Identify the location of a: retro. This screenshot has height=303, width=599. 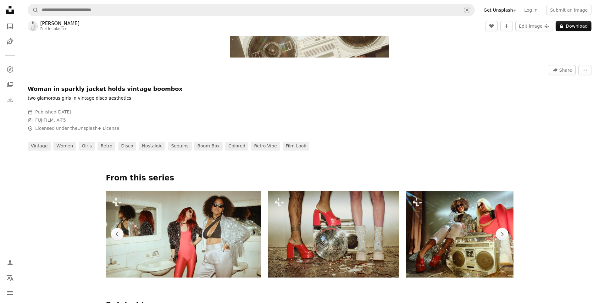
(106, 146).